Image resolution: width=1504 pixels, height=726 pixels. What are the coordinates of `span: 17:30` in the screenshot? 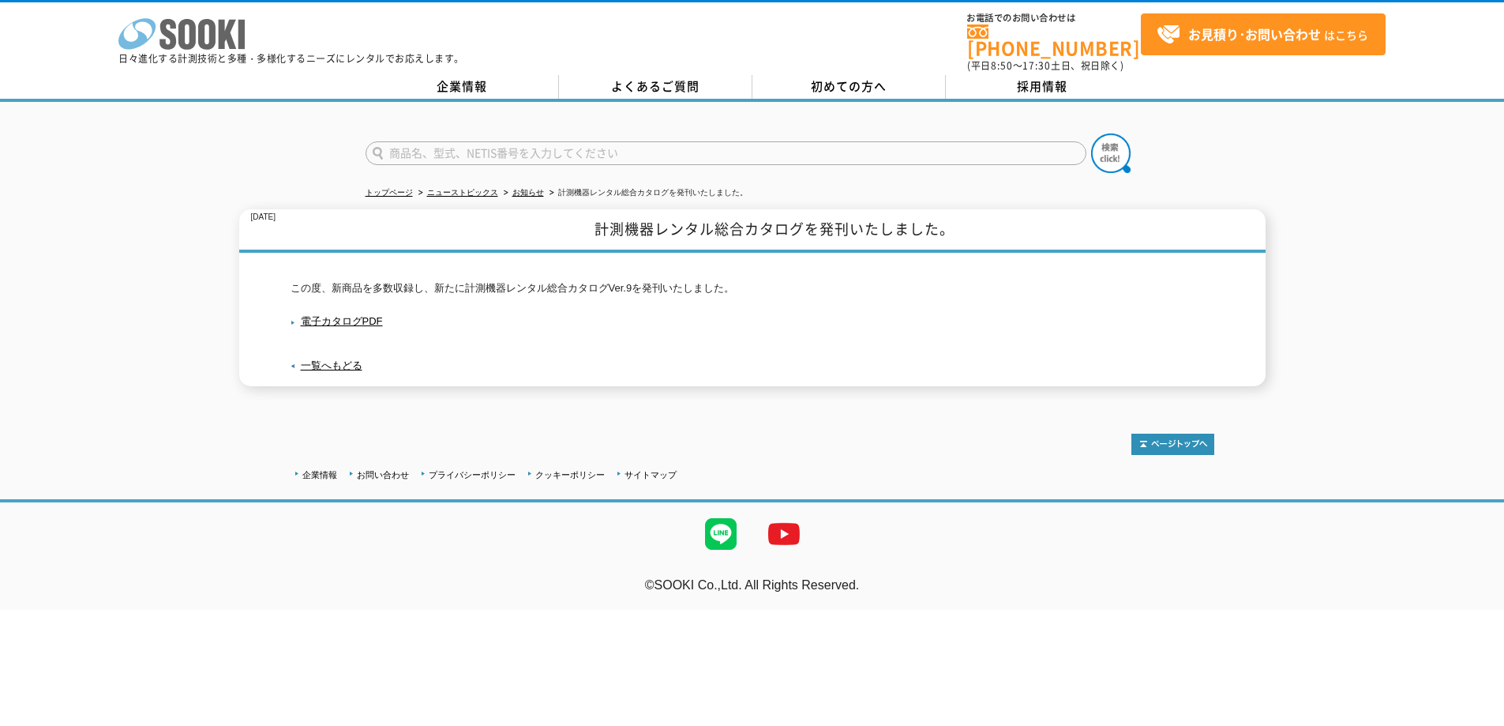 It's located at (1037, 66).